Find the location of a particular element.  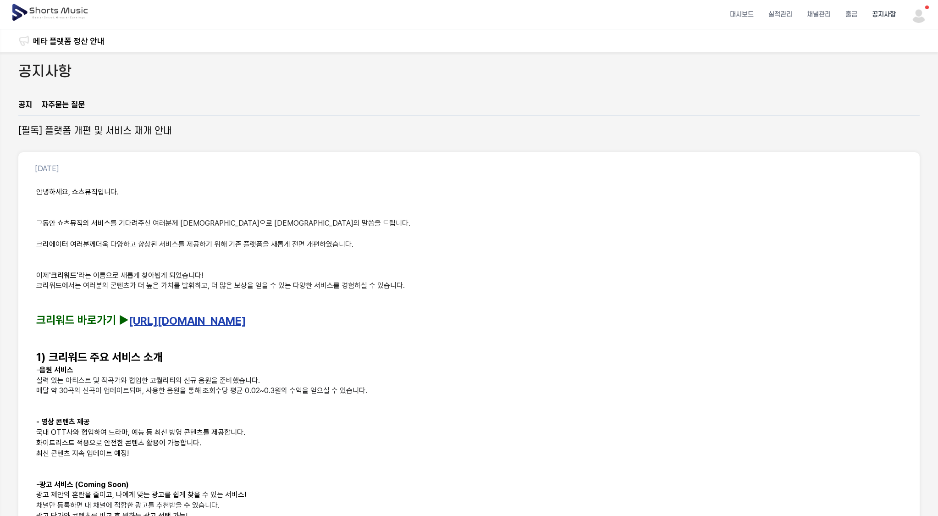

a: 채널관리 is located at coordinates (818, 14).